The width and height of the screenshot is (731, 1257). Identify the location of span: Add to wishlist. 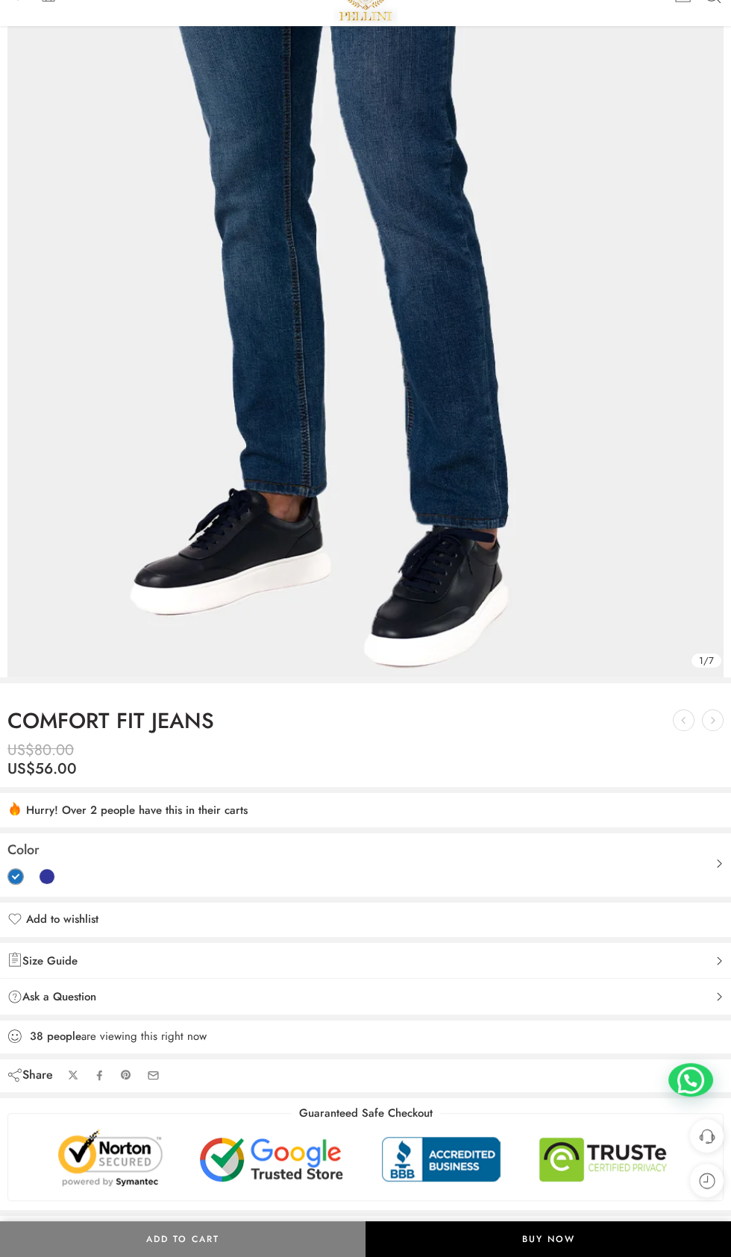
(69, 919).